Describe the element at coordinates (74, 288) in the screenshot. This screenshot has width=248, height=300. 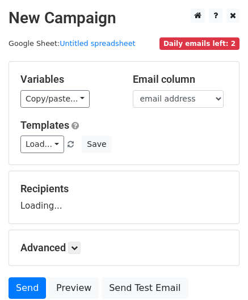
I see `a: Preview` at that location.